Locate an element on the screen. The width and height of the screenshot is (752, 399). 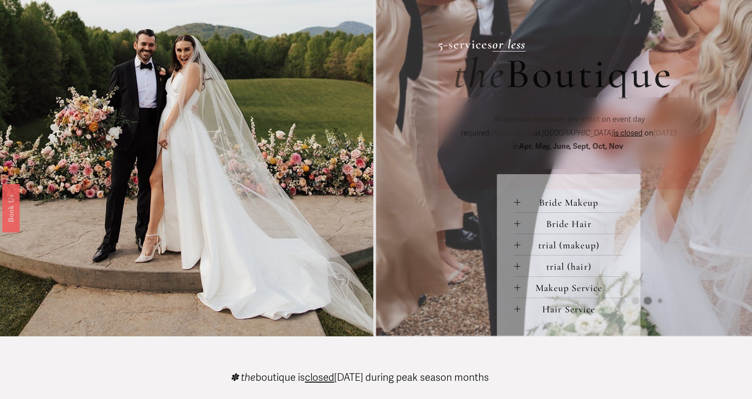
a: Book Us is located at coordinates (11, 208).